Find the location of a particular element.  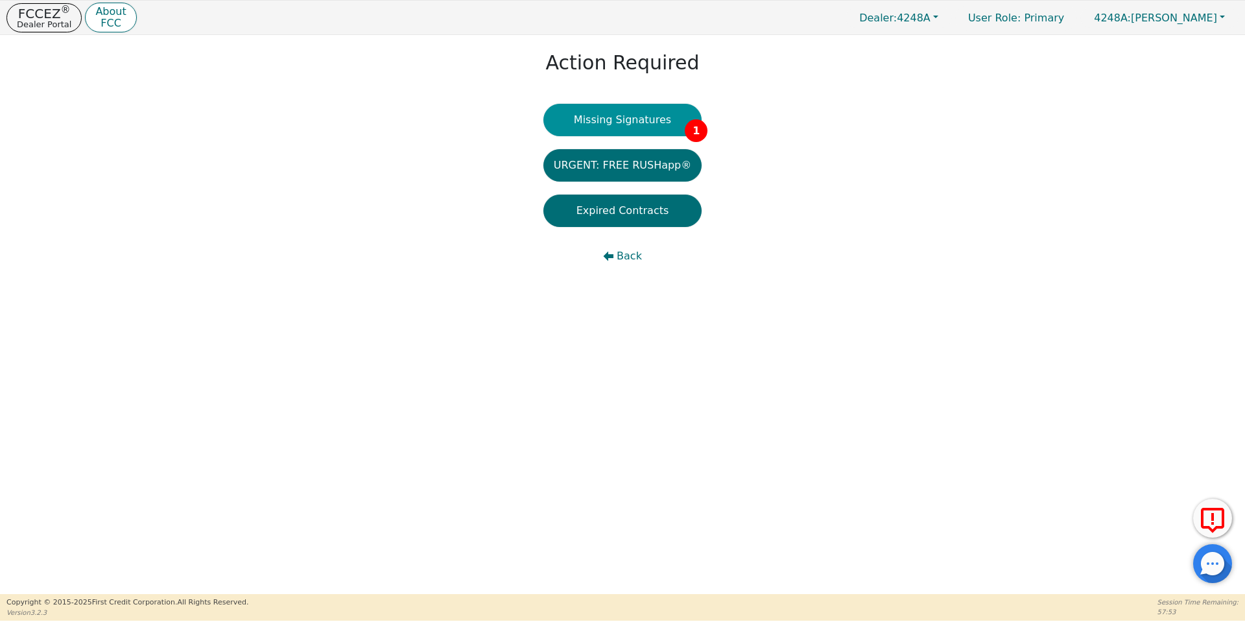

span: Dealer: is located at coordinates (878, 18).